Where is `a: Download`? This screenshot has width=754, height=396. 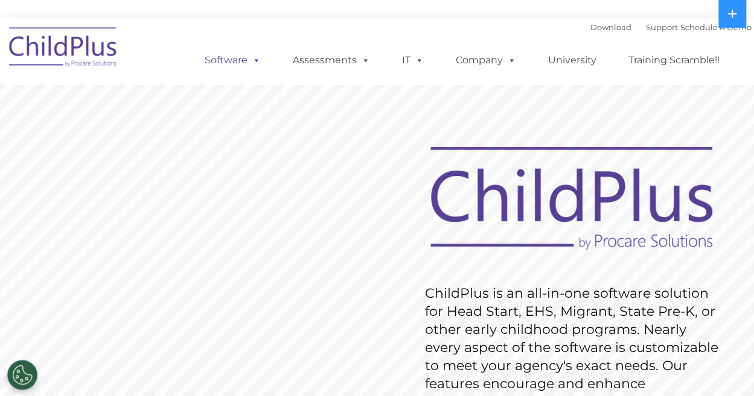 a: Download is located at coordinates (611, 27).